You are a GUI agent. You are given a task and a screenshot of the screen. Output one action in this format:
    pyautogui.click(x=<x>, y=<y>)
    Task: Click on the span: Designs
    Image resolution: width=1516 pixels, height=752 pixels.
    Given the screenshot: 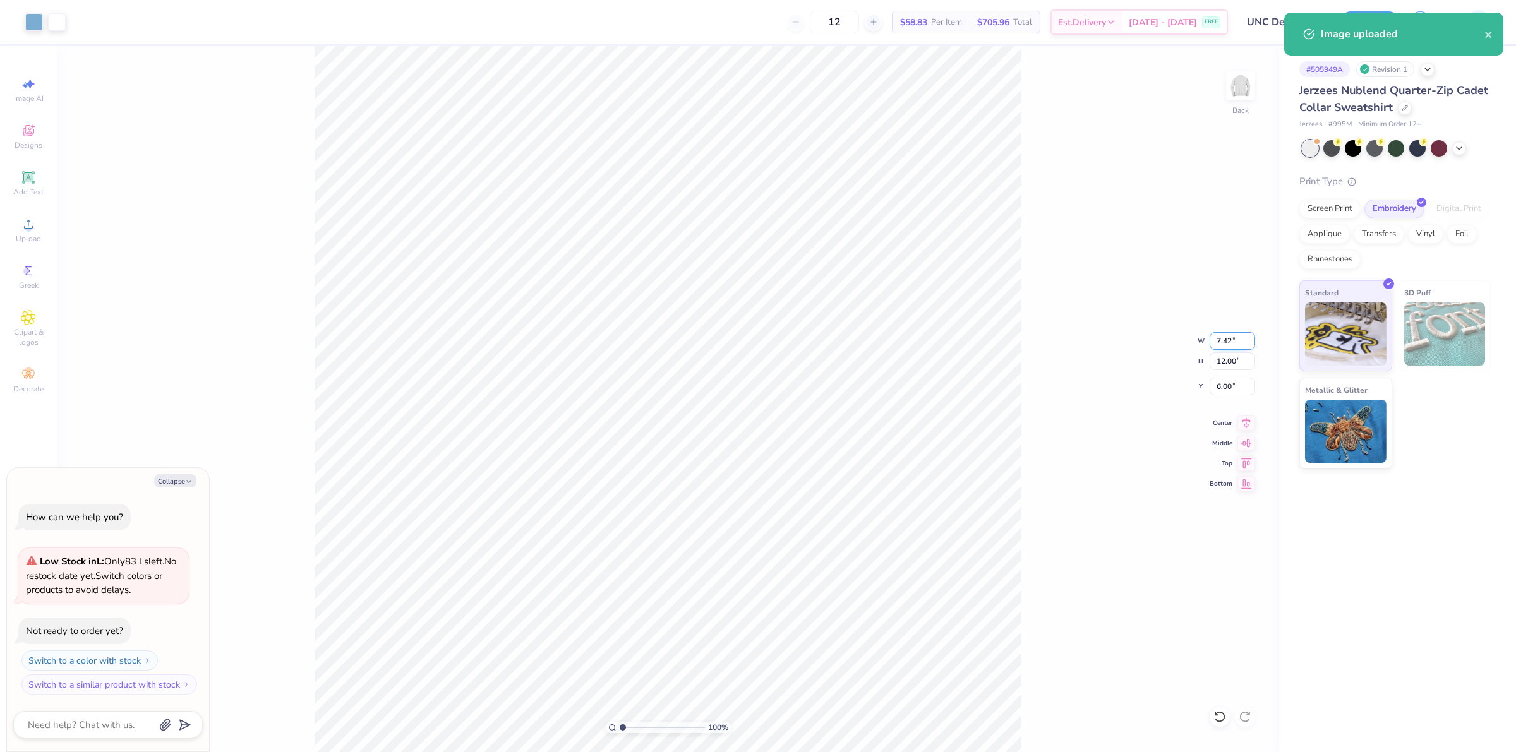 What is the action you would take?
    pyautogui.click(x=28, y=145)
    